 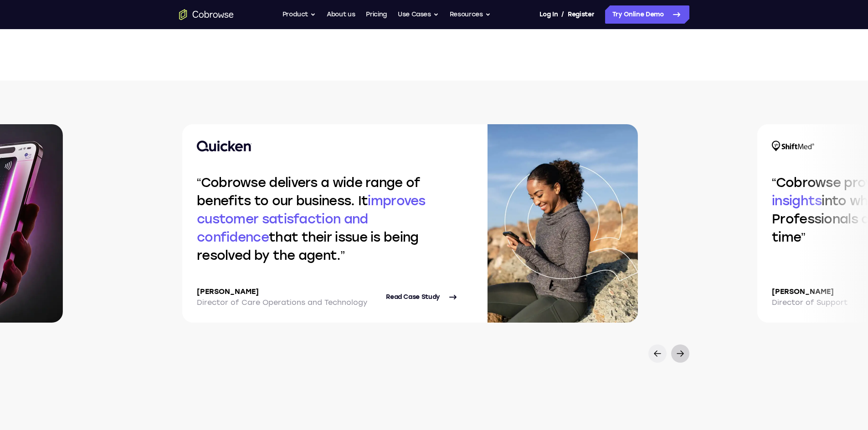 I want to click on p: Director of Support, so click(x=809, y=303).